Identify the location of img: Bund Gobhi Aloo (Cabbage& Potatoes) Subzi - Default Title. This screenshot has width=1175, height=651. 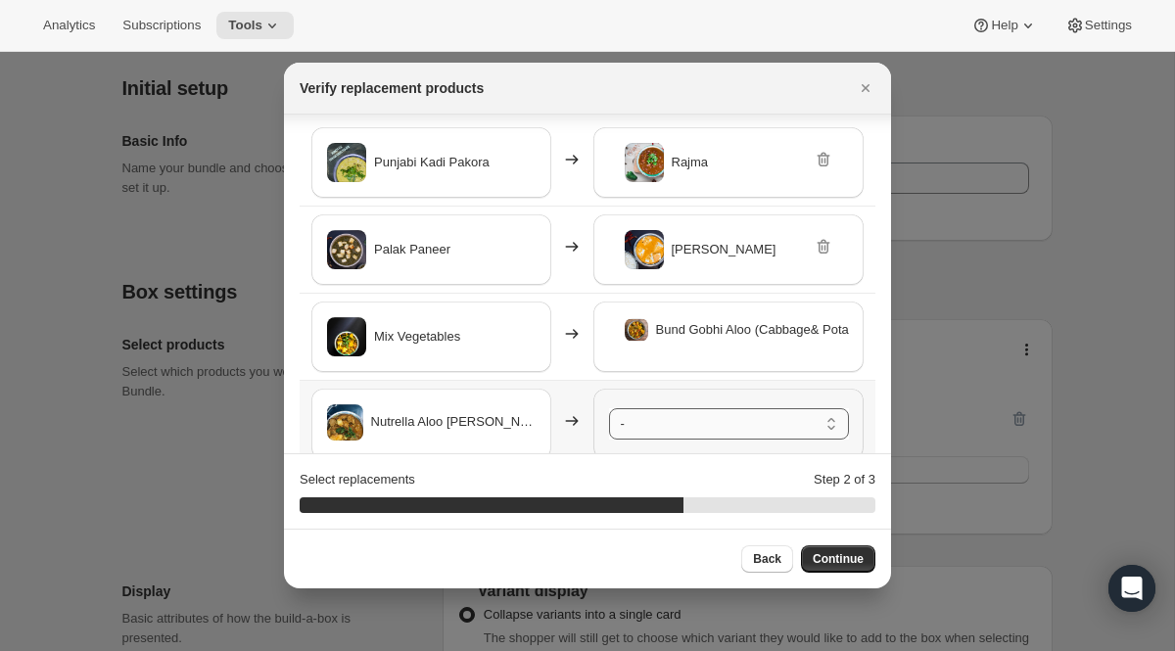
(637, 329).